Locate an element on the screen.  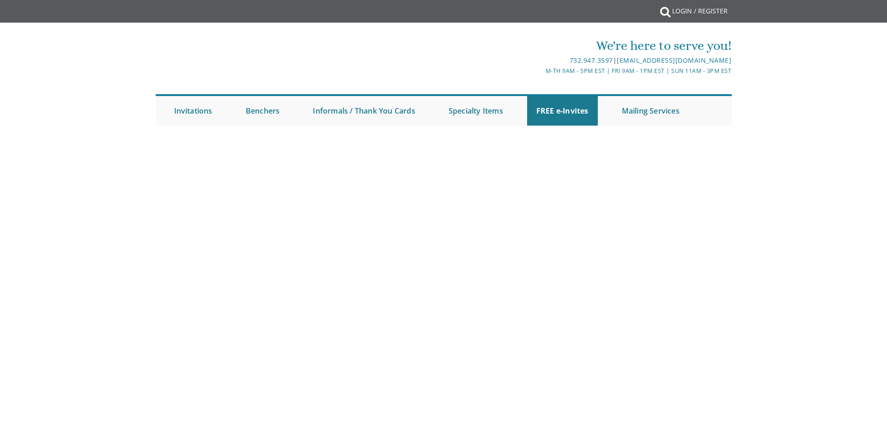
a: Mailing Services is located at coordinates (650, 111).